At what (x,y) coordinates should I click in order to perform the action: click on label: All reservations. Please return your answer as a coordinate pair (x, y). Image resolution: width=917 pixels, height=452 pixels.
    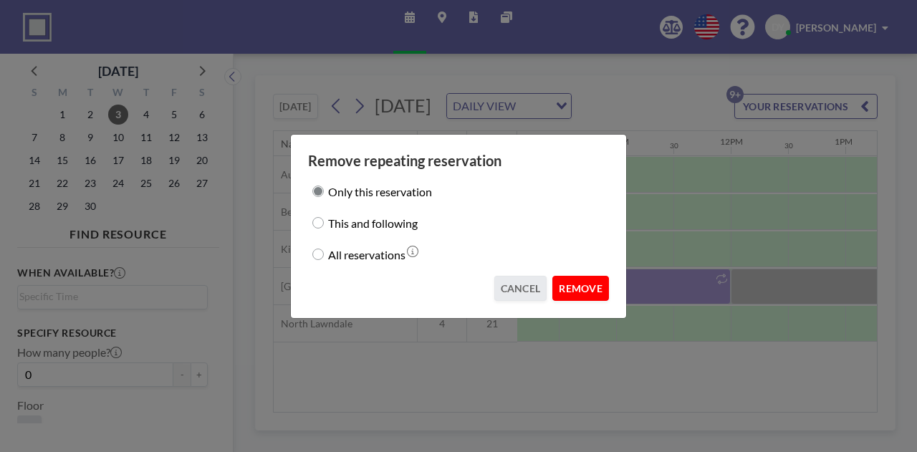
    Looking at the image, I should click on (367, 254).